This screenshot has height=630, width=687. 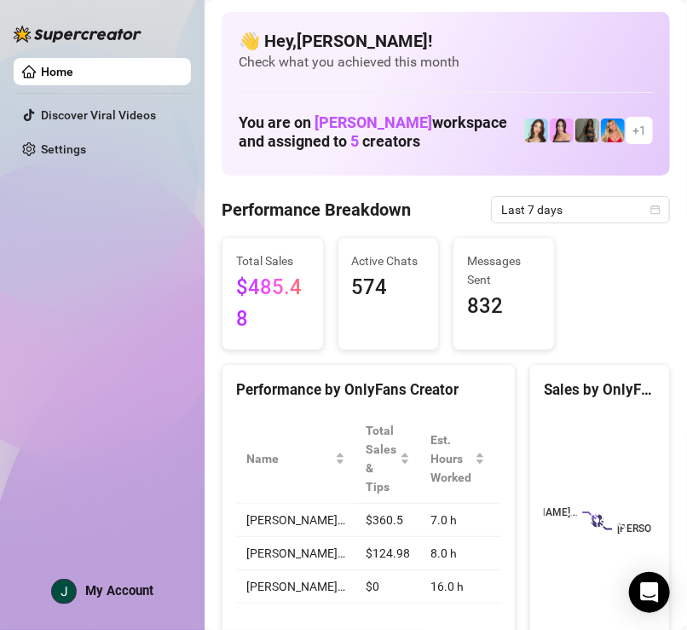 What do you see at coordinates (368, 390) in the screenshot?
I see `div: Performance by OnlyFans Creator` at bounding box center [368, 390].